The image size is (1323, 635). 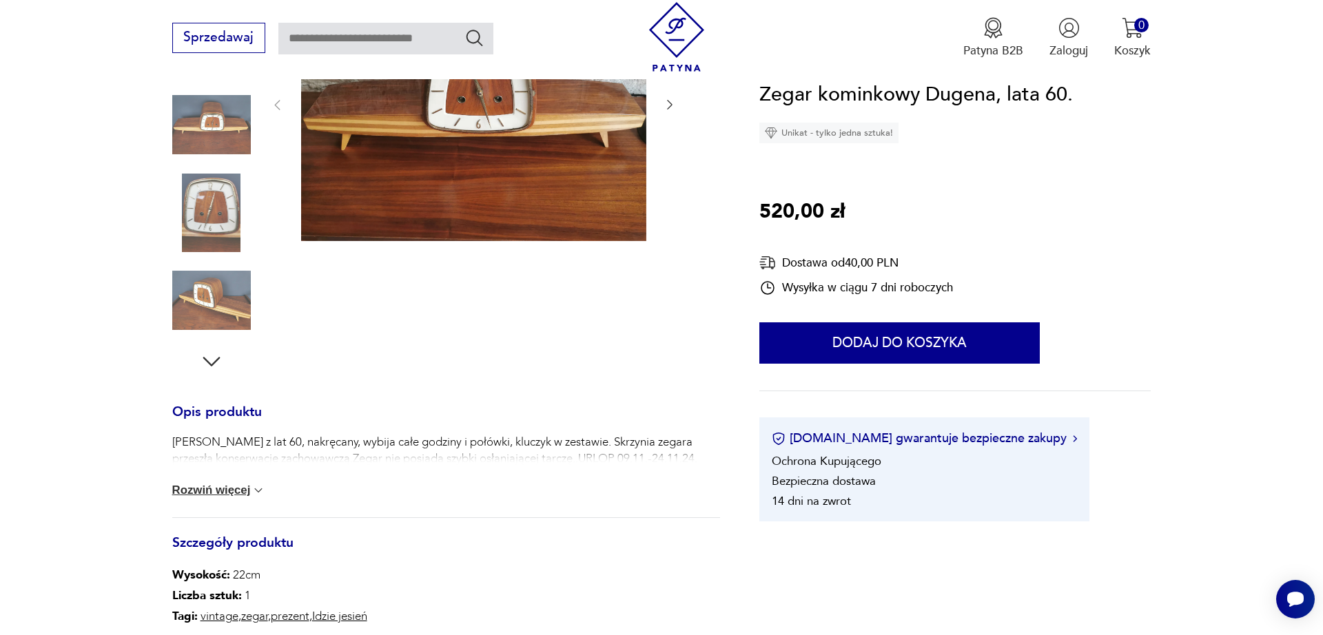 What do you see at coordinates (856, 288) in the screenshot?
I see `div: Wysyłka w ciągu 7 dni roboczych` at bounding box center [856, 288].